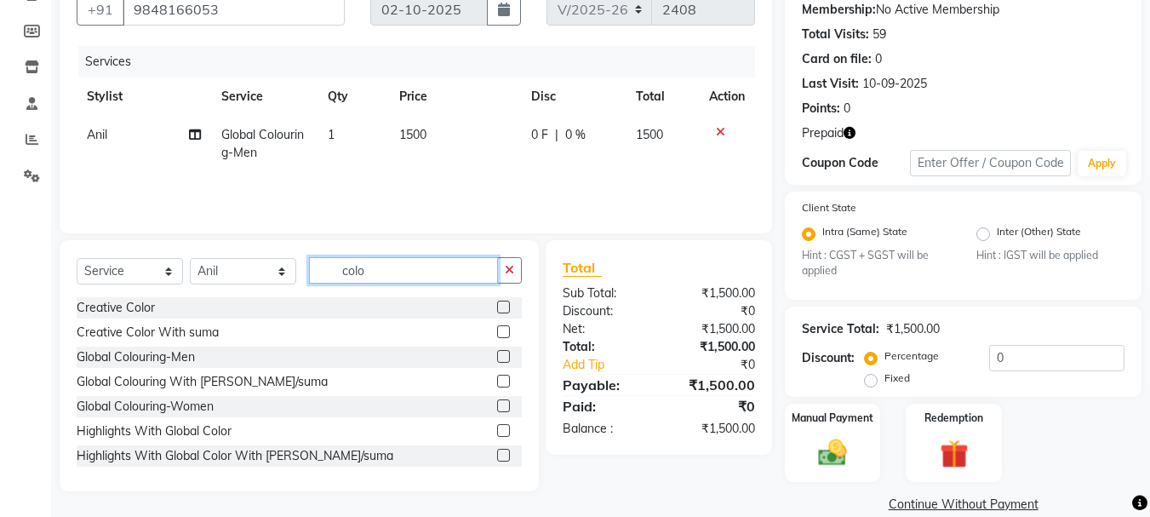  What do you see at coordinates (154, 431) in the screenshot?
I see `div: Highlights With Global Color` at bounding box center [154, 431].